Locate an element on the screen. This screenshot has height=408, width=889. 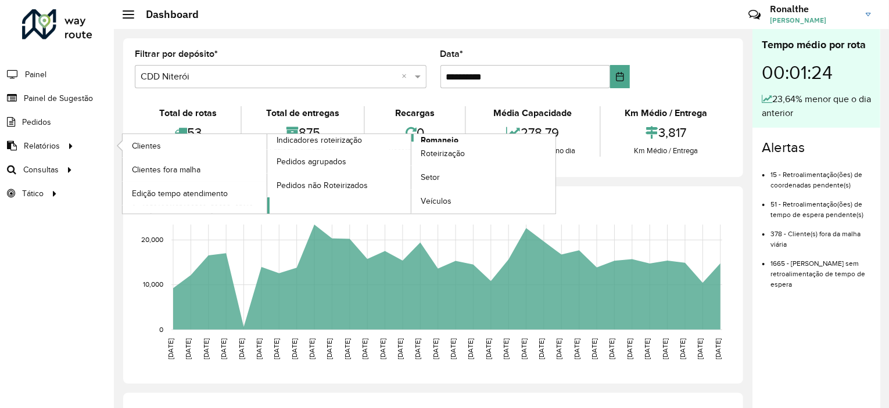
h4: Alertas is located at coordinates (816, 148).